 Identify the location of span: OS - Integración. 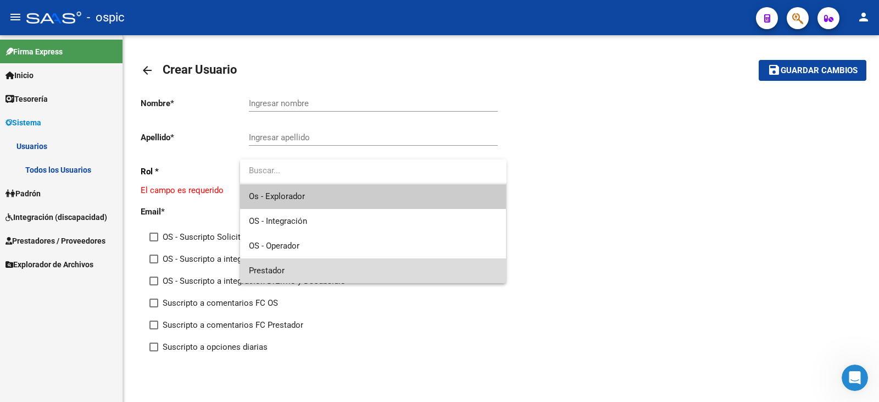
(278, 221).